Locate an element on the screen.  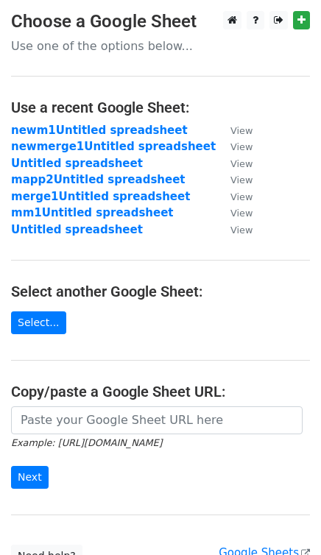
a: newm1Untitled spreadsheet is located at coordinates (99, 130).